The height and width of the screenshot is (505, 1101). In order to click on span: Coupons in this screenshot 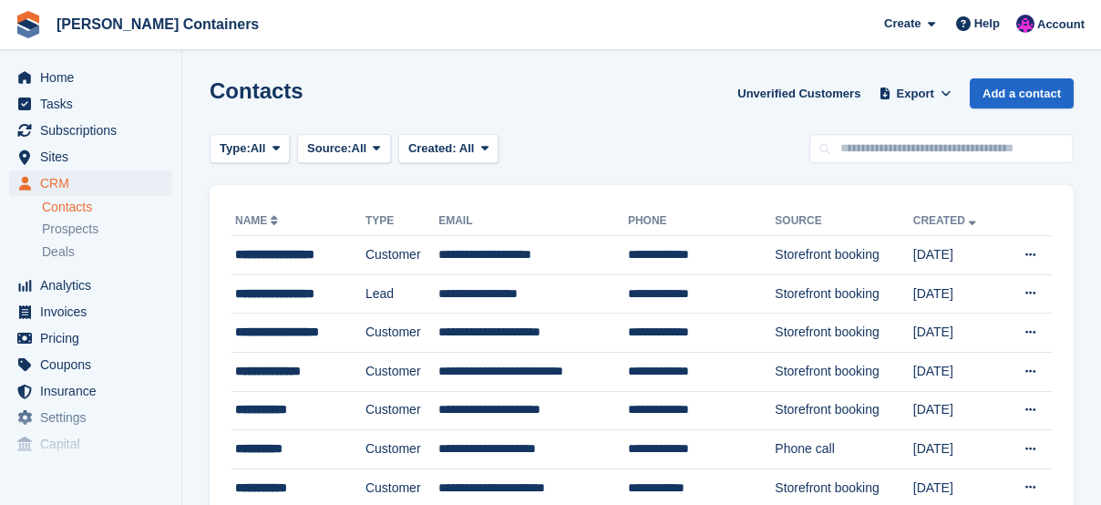, I will do `click(95, 364)`.